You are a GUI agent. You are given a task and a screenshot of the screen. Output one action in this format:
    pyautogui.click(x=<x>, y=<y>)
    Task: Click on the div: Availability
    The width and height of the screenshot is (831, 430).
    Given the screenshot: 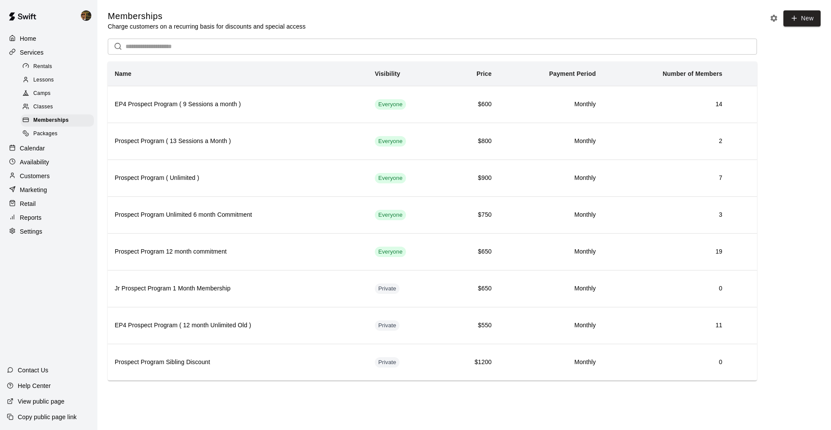 What is the action you would take?
    pyautogui.click(x=48, y=162)
    